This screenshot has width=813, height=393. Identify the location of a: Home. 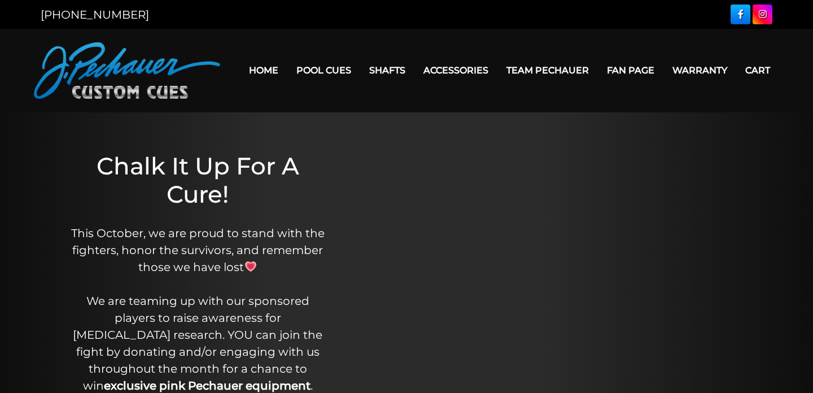
(264, 70).